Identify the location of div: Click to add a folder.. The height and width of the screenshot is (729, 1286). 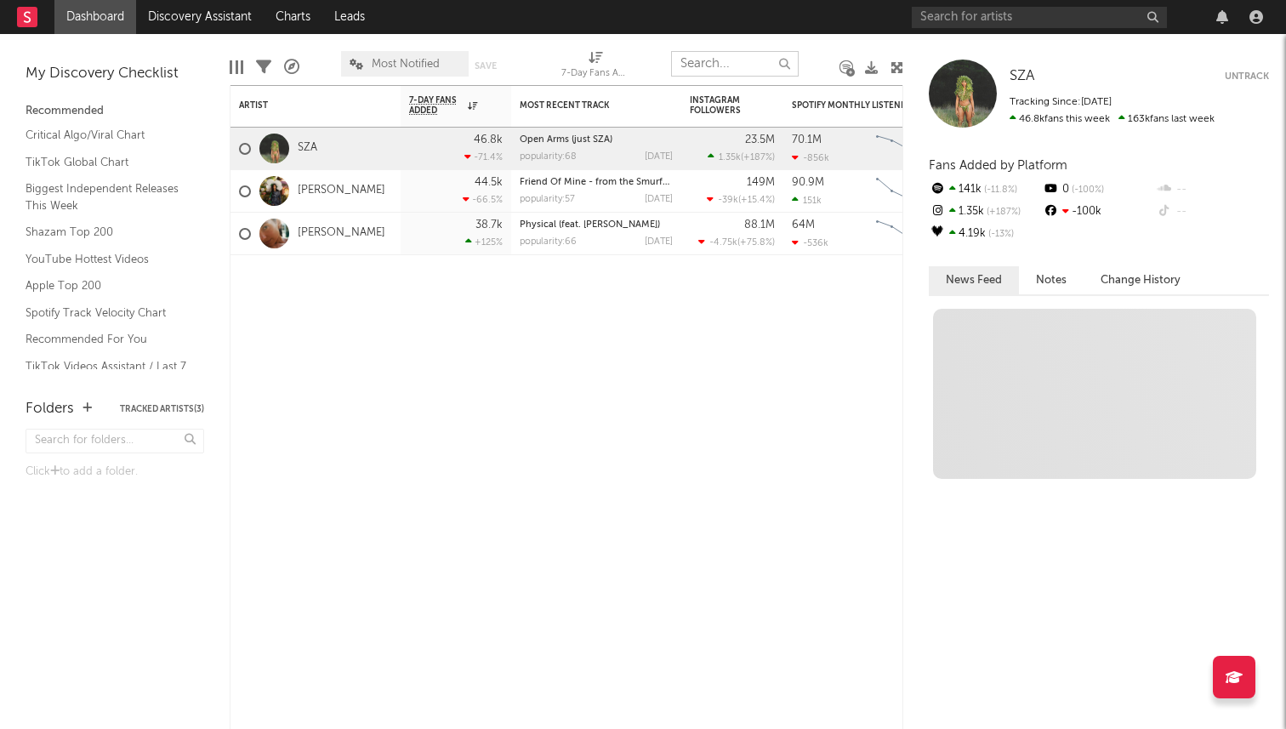
(115, 472).